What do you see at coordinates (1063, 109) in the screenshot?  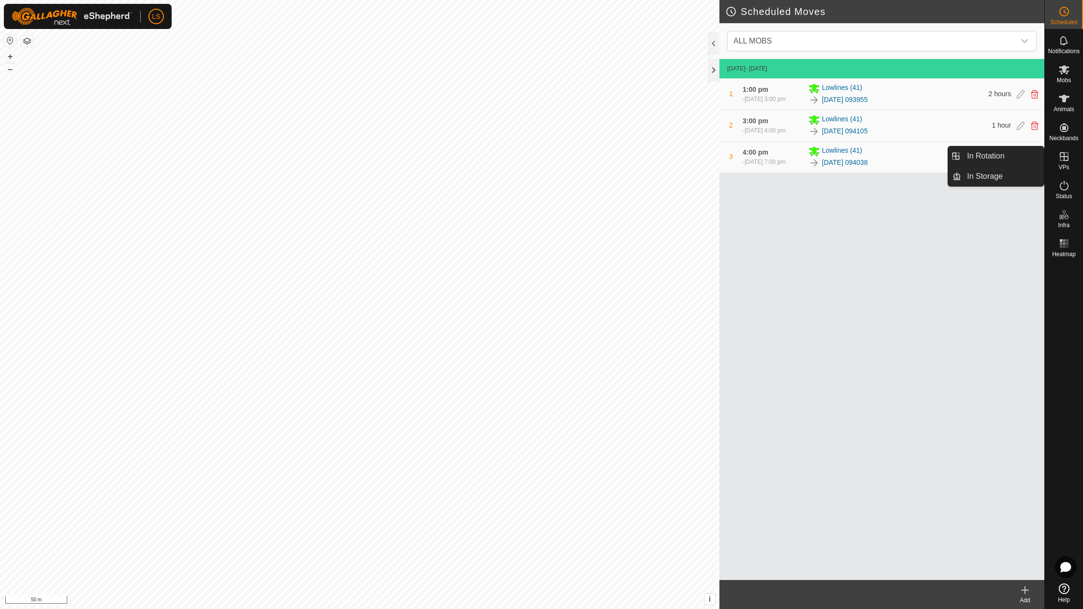 I see `span: Animals` at bounding box center [1063, 109].